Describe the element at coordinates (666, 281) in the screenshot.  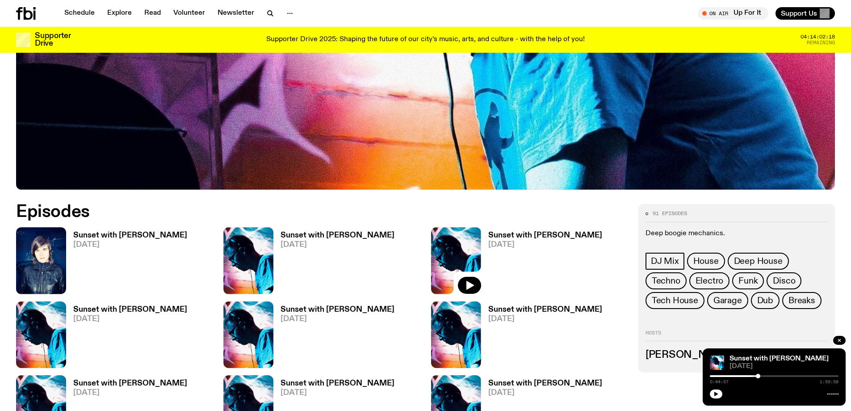
I see `a: Techno` at that location.